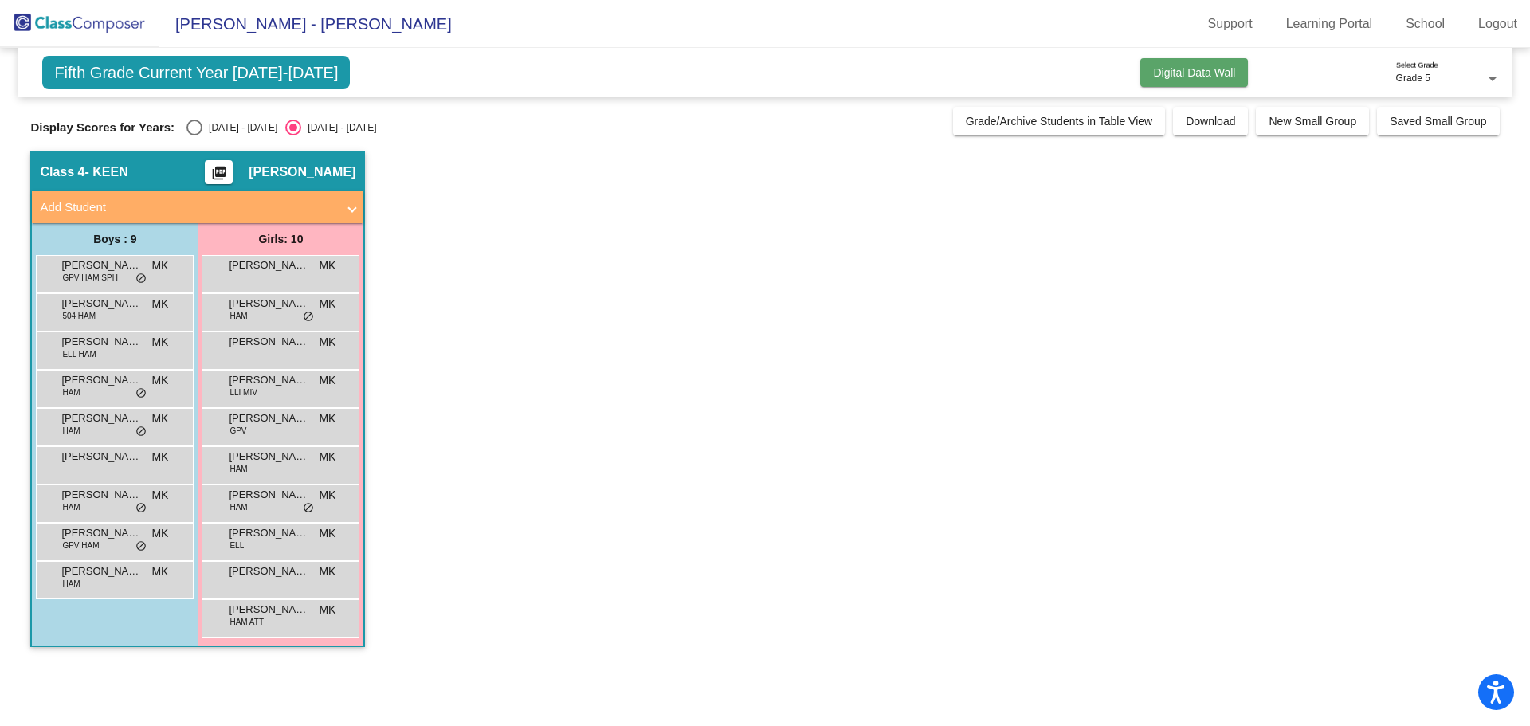 This screenshot has width=1530, height=726. I want to click on span: Grade/Archive Students in Table View, so click(1059, 121).